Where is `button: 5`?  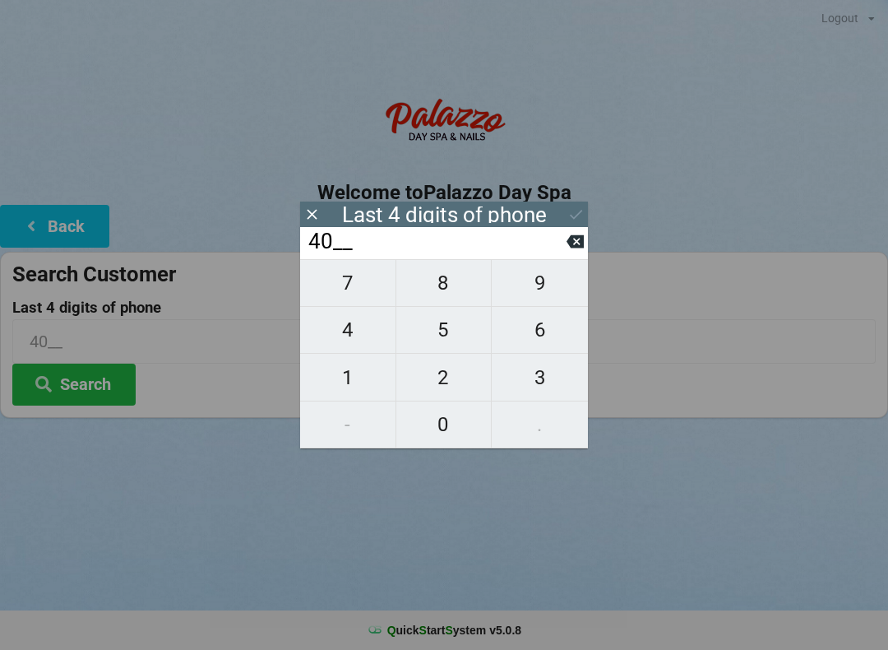 button: 5 is located at coordinates (444, 330).